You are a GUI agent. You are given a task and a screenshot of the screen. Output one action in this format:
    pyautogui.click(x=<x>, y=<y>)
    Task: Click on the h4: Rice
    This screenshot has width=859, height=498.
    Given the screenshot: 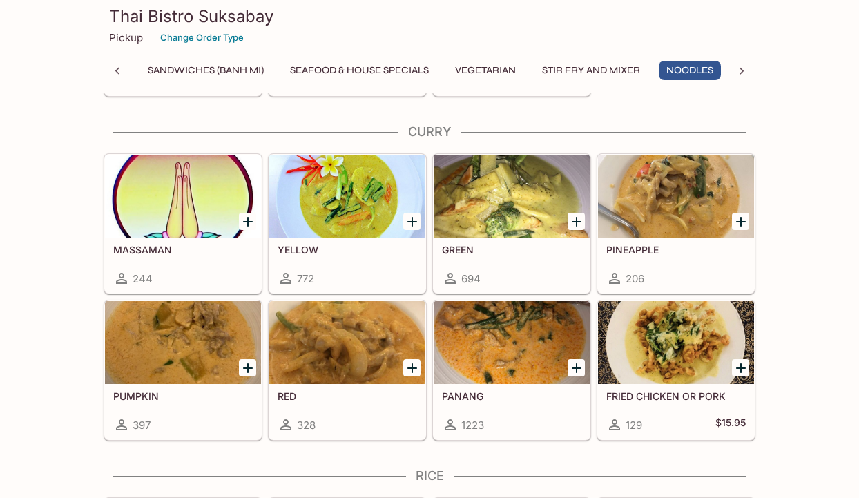 What is the action you would take?
    pyautogui.click(x=429, y=476)
    